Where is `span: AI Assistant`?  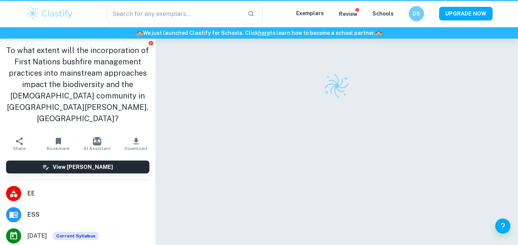 span: AI Assistant is located at coordinates (97, 149).